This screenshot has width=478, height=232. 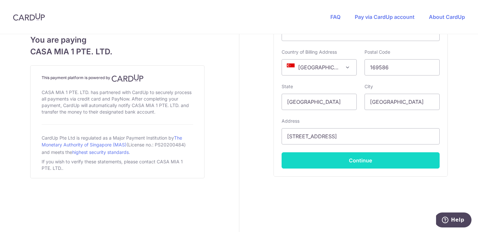 What do you see at coordinates (21, 7) in the screenshot?
I see `span: Help` at bounding box center [21, 7].